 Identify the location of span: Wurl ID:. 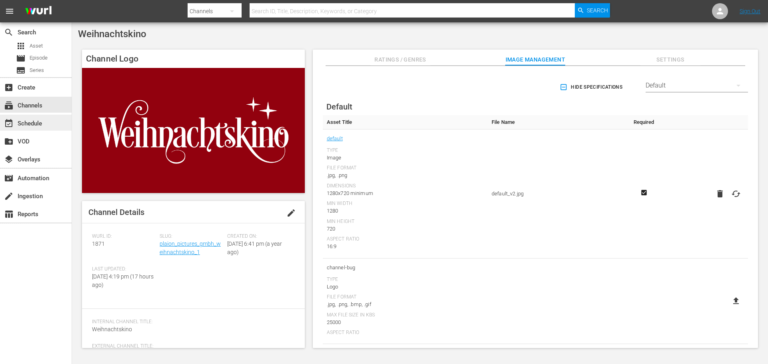
(124, 237).